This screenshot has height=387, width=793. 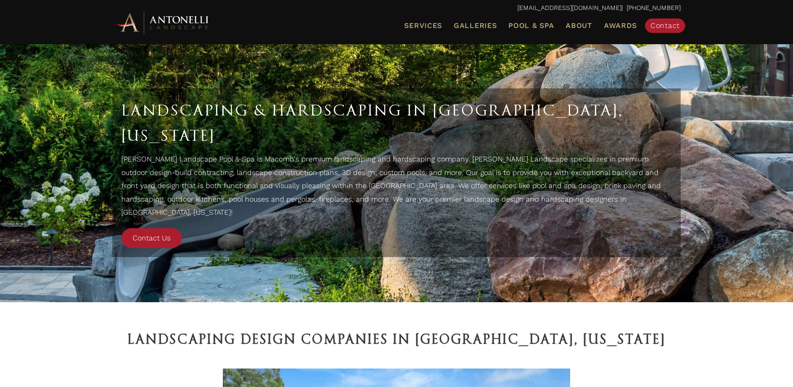 I want to click on a: Pool & Spa, so click(x=531, y=26).